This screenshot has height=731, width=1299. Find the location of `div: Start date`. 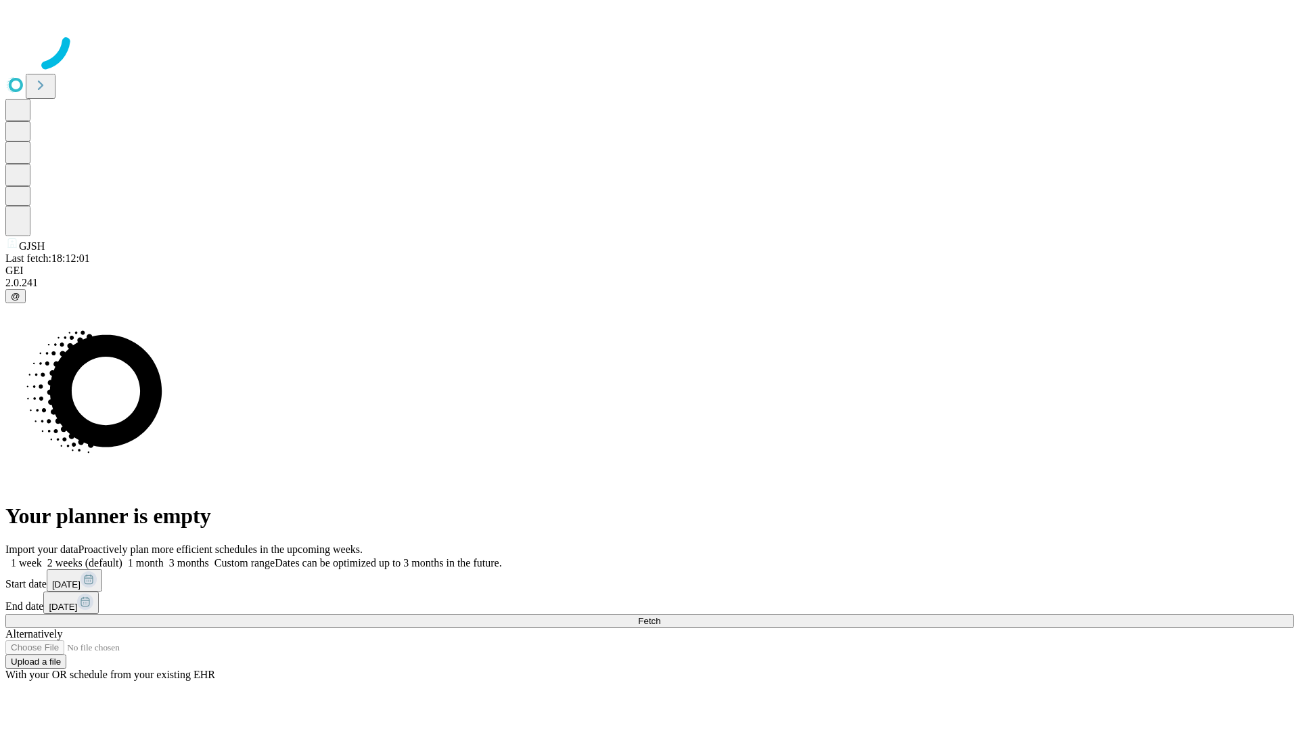

div: Start date is located at coordinates (650, 580).